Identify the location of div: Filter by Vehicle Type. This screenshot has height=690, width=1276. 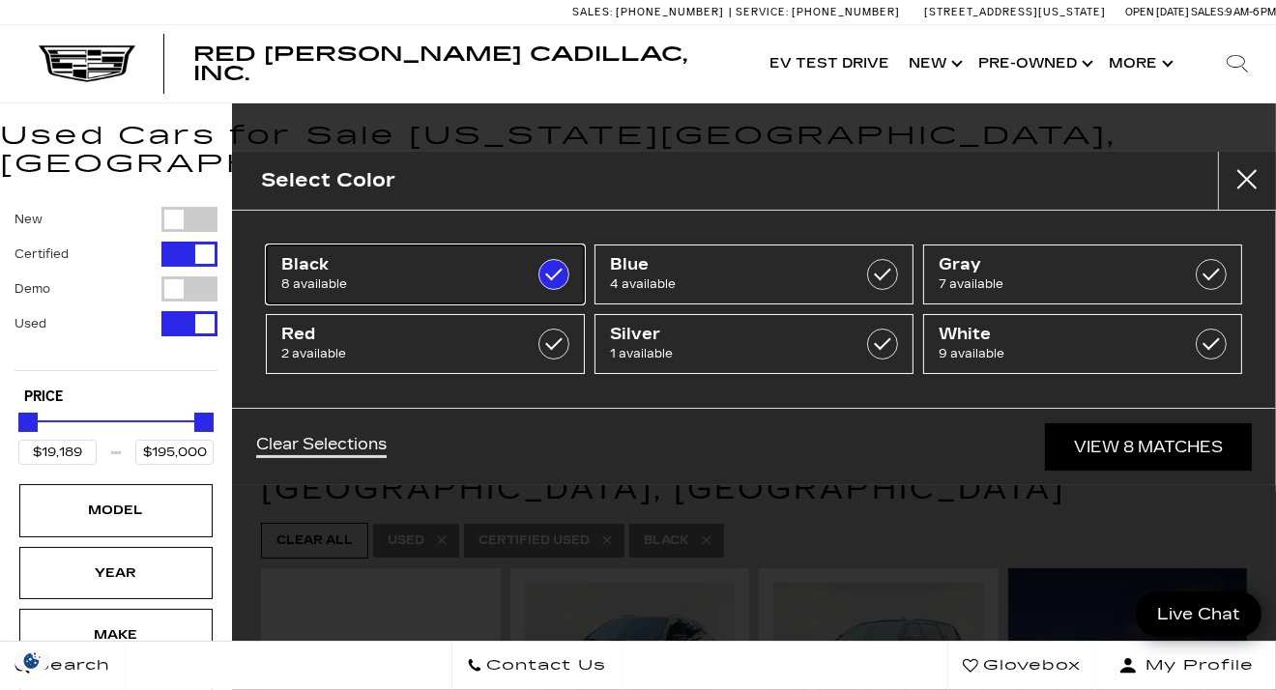
(116, 288).